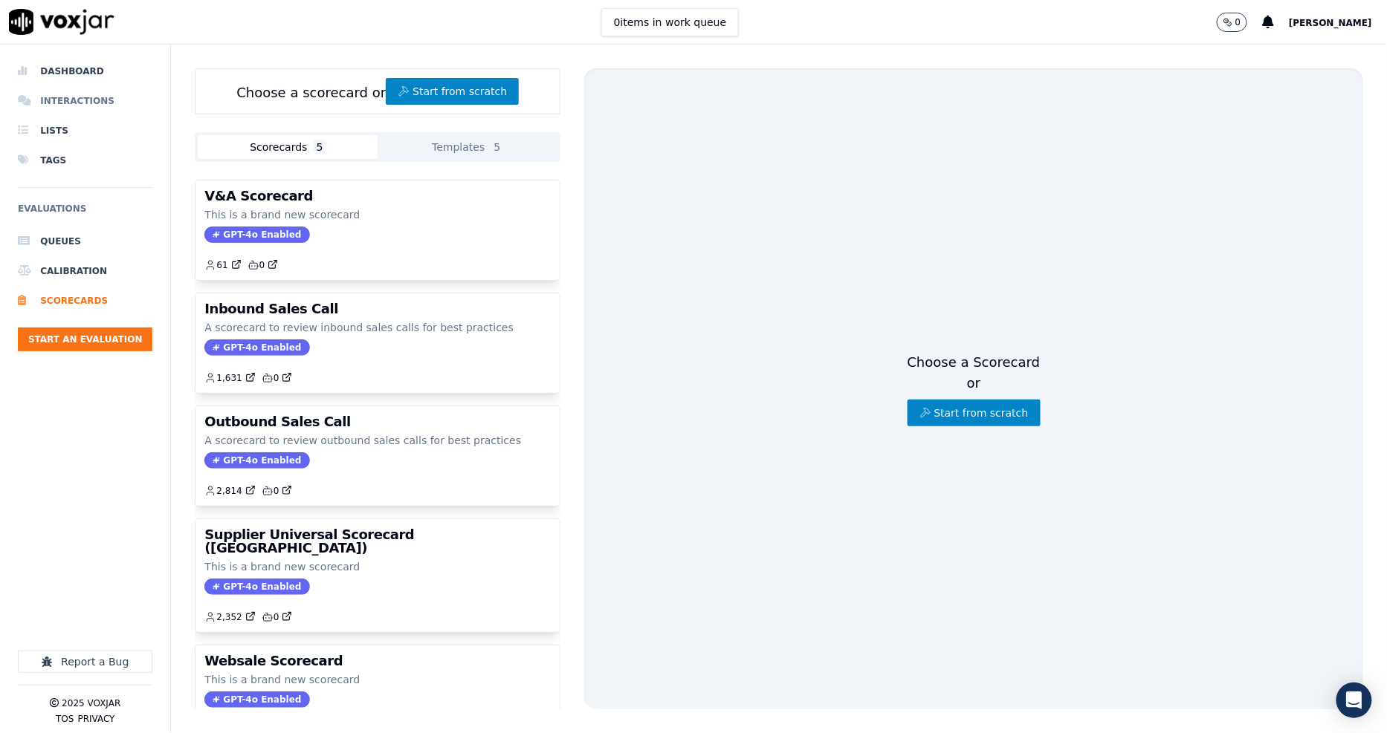 This screenshot has height=733, width=1387. What do you see at coordinates (670, 22) in the screenshot?
I see `button: 0items in work queue` at bounding box center [670, 22].